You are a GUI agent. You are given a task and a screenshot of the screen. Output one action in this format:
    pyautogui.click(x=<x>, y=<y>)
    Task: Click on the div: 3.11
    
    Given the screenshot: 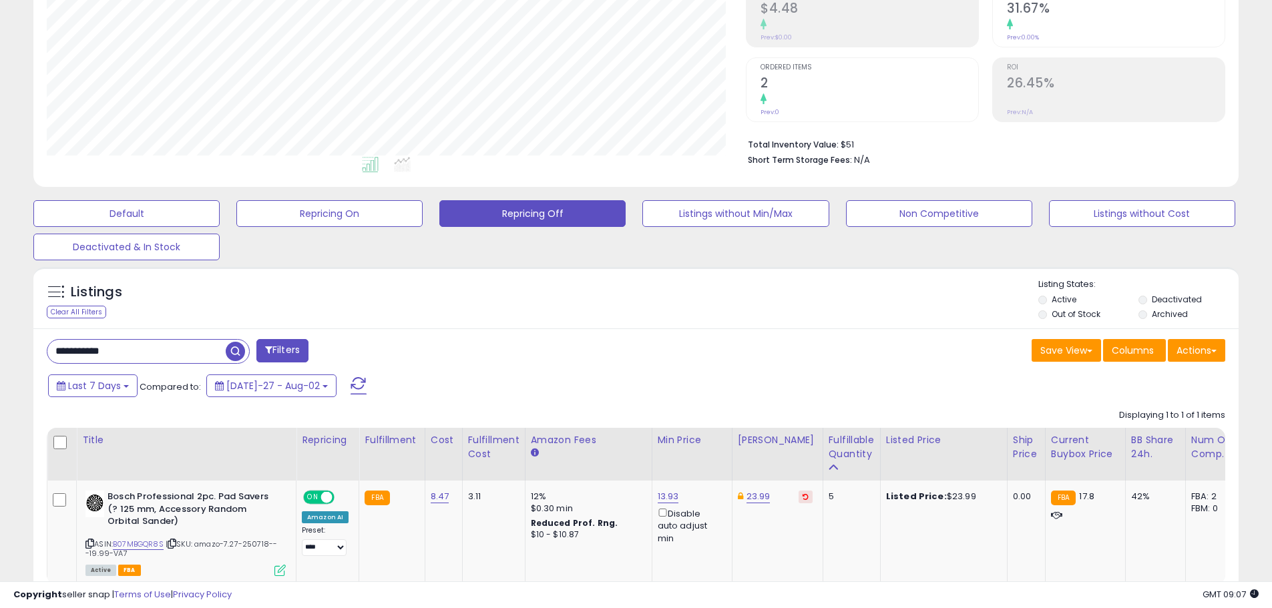 What is the action you would take?
    pyautogui.click(x=492, y=497)
    